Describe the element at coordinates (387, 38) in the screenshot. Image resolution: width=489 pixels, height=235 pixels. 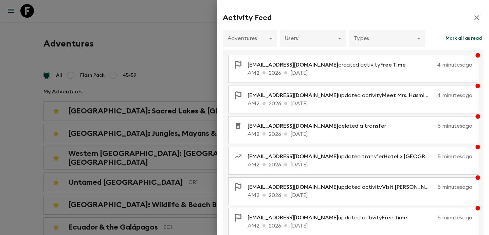
I see `div: Types` at that location.